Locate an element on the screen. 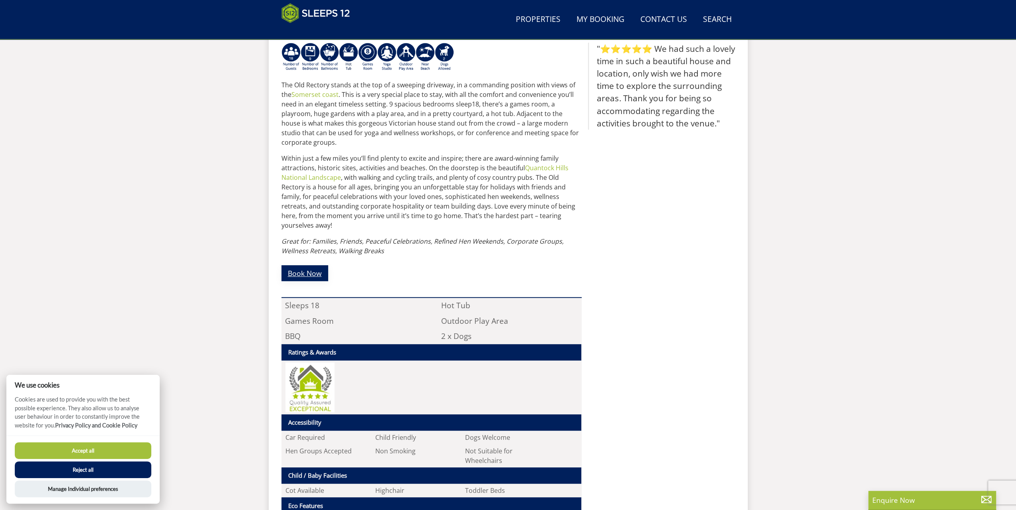 The height and width of the screenshot is (510, 1016). th: Child / Baby Facilities is located at coordinates (431, 476).